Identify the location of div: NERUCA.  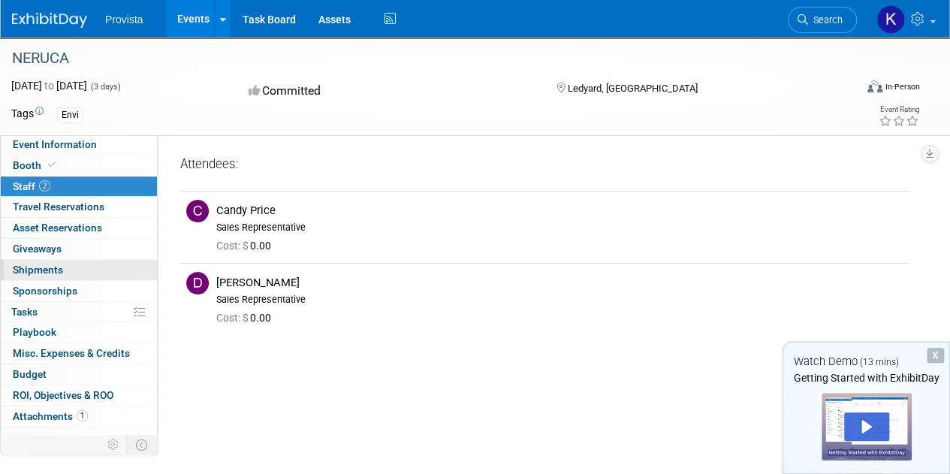
(424, 59).